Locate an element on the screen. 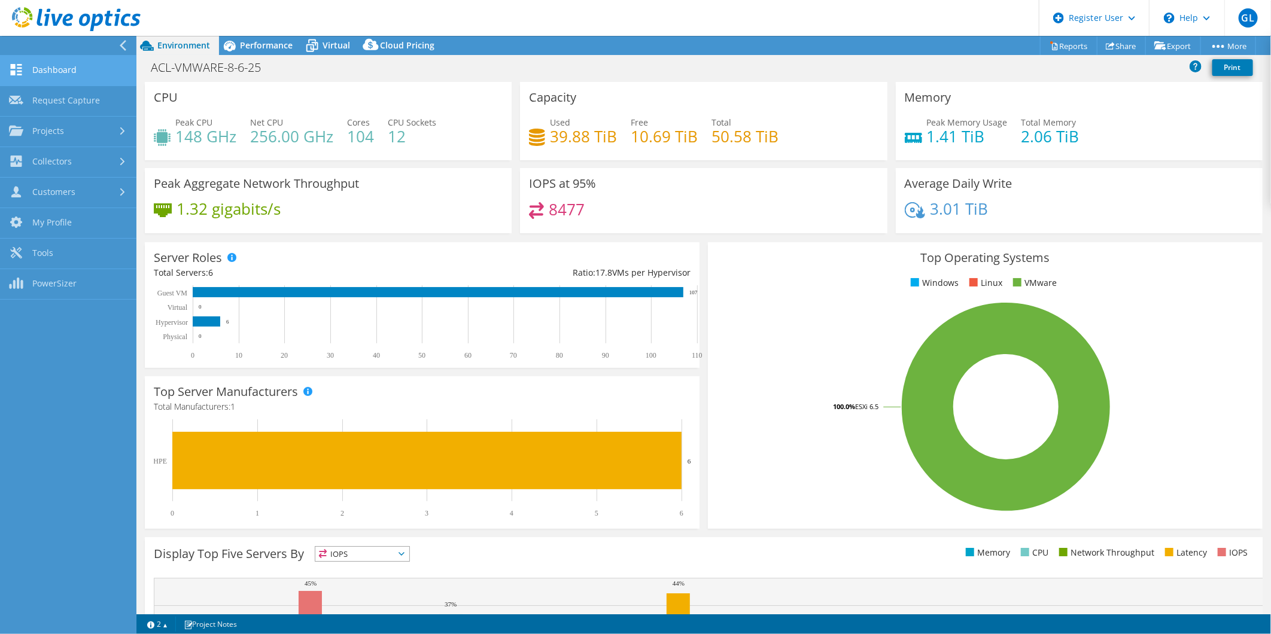 Image resolution: width=1271 pixels, height=634 pixels. li: Latency is located at coordinates (1184, 553).